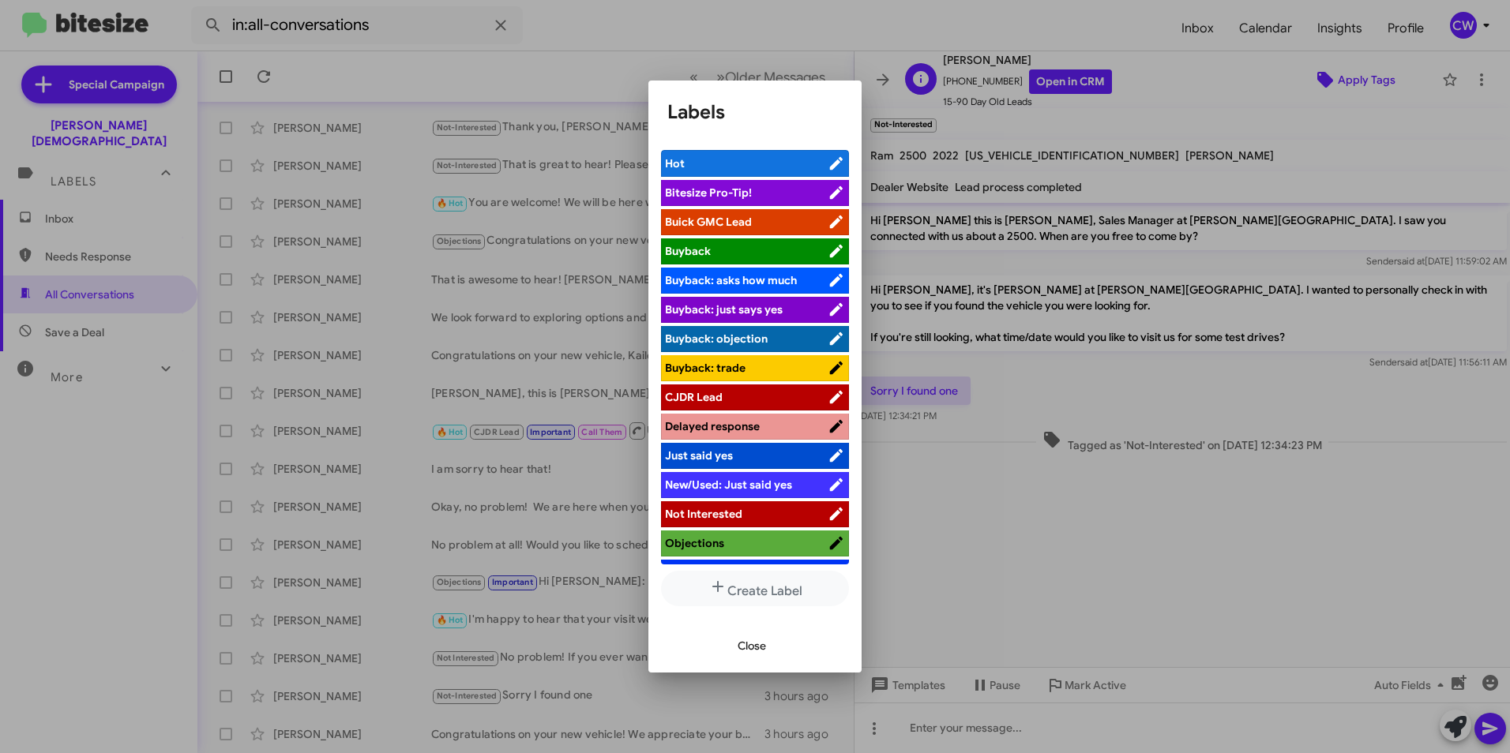 The height and width of the screenshot is (753, 1510). I want to click on font: Create Label, so click(764, 591).